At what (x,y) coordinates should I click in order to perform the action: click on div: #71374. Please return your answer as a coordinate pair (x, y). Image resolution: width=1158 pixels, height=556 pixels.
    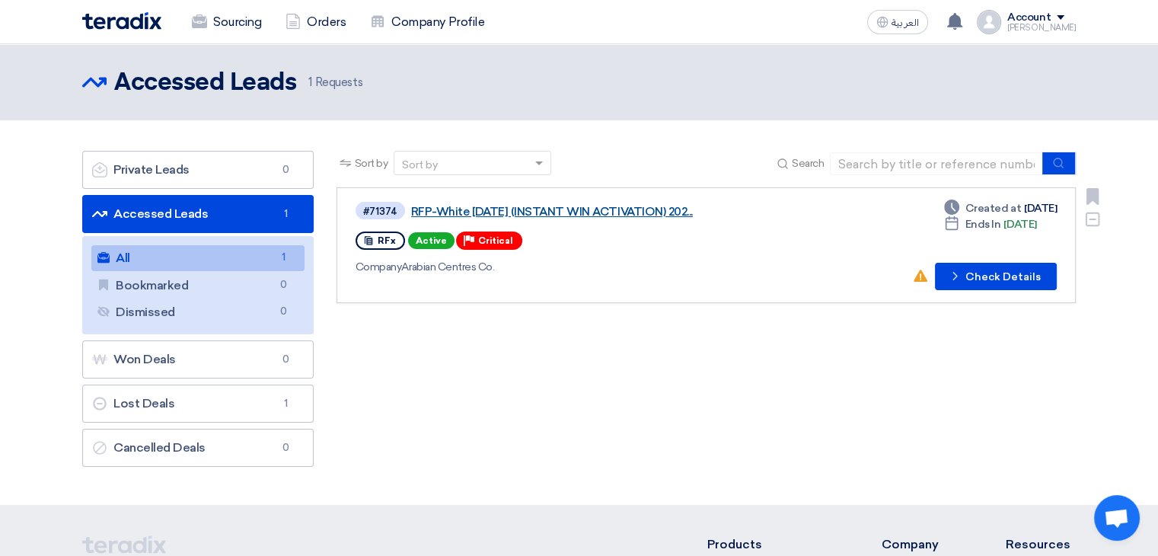
    Looking at the image, I should click on (380, 211).